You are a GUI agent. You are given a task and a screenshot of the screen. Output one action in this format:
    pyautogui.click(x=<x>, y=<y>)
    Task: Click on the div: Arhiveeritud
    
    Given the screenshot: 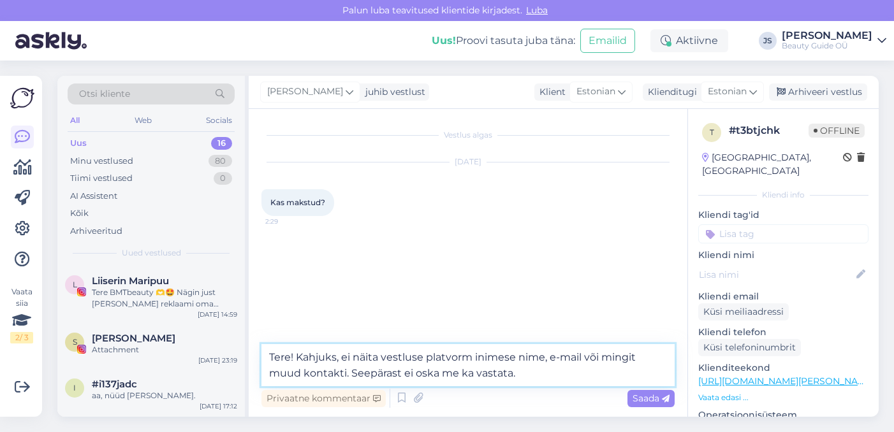 What is the action you would take?
    pyautogui.click(x=96, y=232)
    